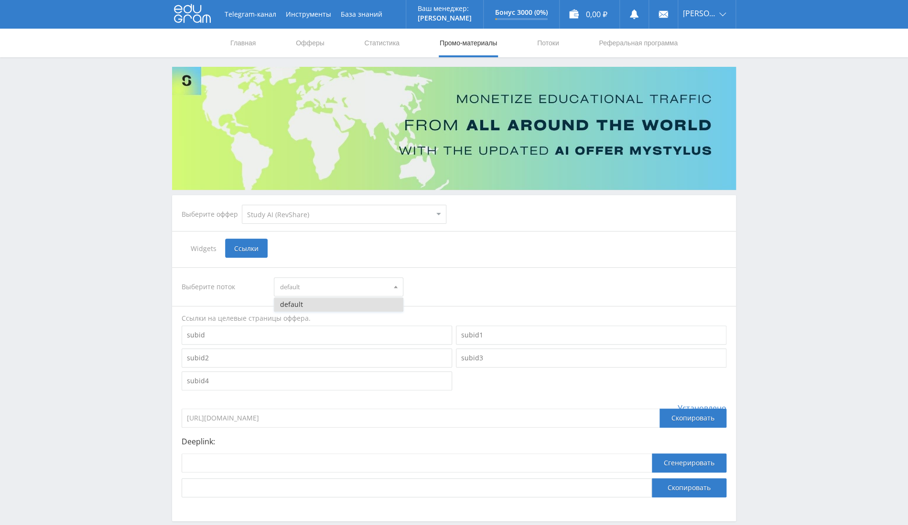 The width and height of the screenshot is (908, 525). Describe the element at coordinates (702, 408) in the screenshot. I see `span: Установлено` at that location.